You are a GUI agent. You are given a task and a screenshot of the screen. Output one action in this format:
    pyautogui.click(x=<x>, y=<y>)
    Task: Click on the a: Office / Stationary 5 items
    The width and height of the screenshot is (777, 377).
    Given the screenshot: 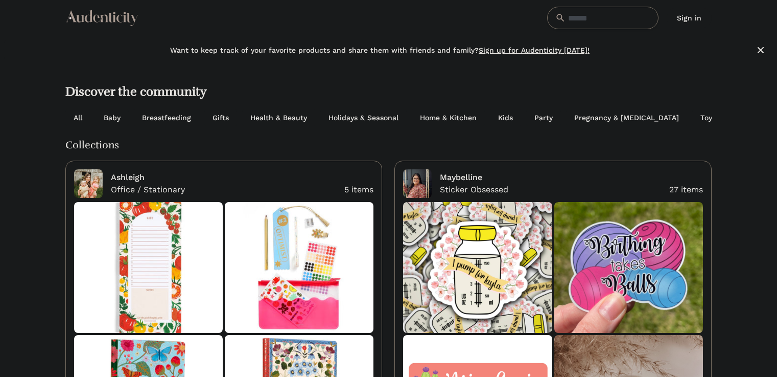 What is the action you would take?
    pyautogui.click(x=242, y=190)
    